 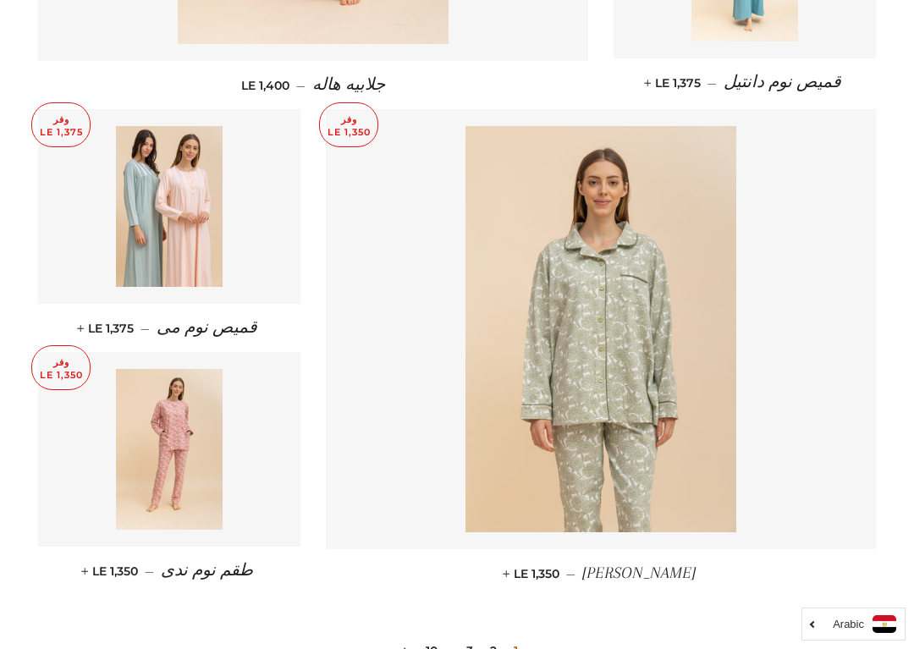 What do you see at coordinates (853, 624) in the screenshot?
I see `a: Arabic` at bounding box center [853, 624].